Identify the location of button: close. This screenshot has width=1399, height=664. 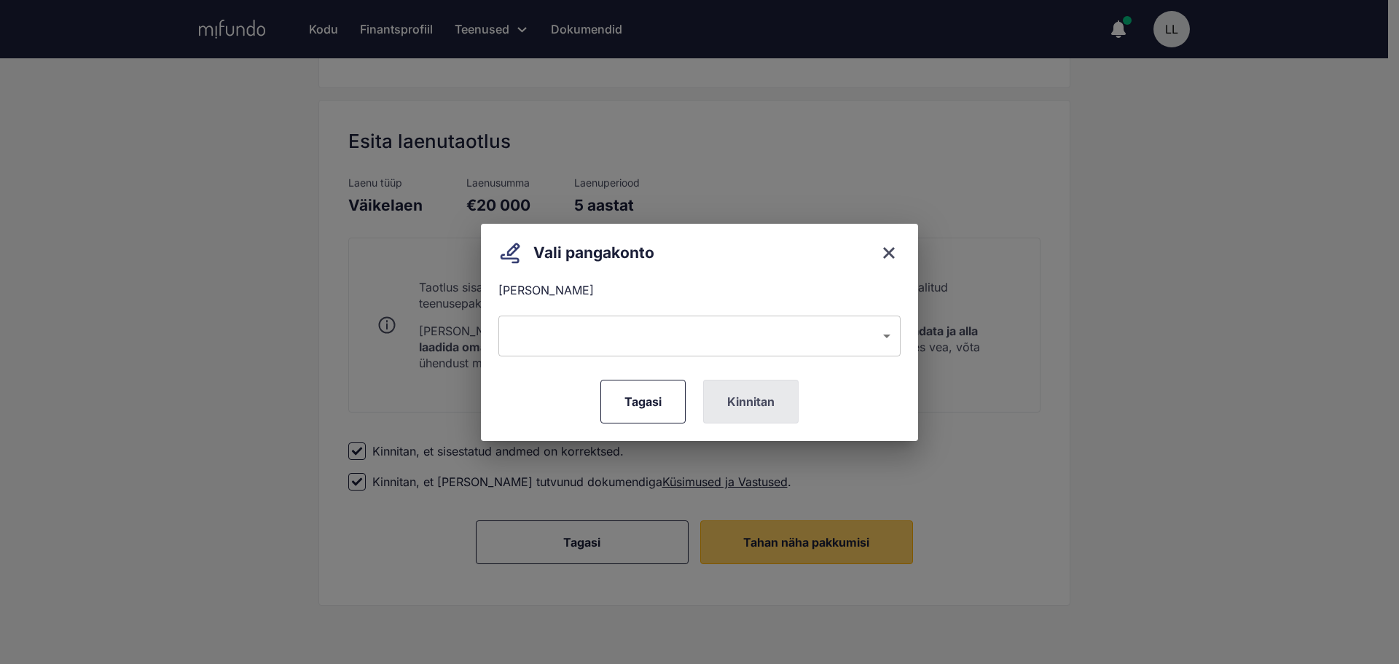
(889, 253).